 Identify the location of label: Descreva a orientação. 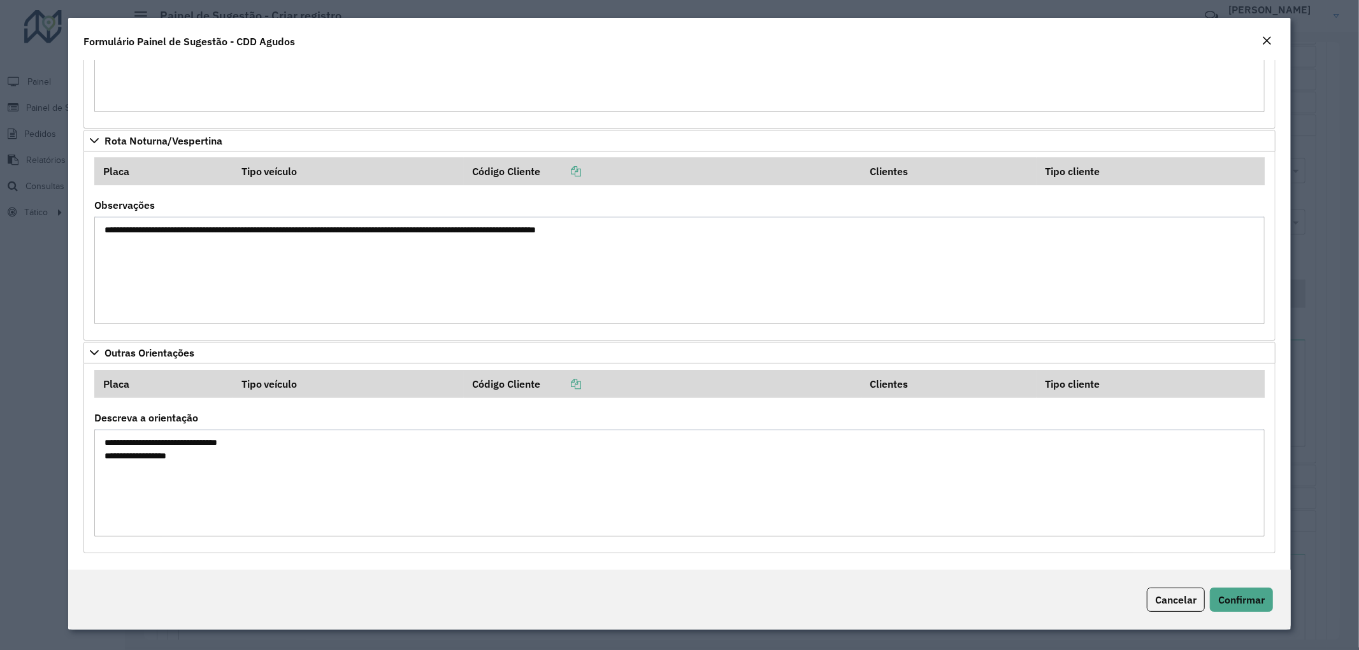
(146, 418).